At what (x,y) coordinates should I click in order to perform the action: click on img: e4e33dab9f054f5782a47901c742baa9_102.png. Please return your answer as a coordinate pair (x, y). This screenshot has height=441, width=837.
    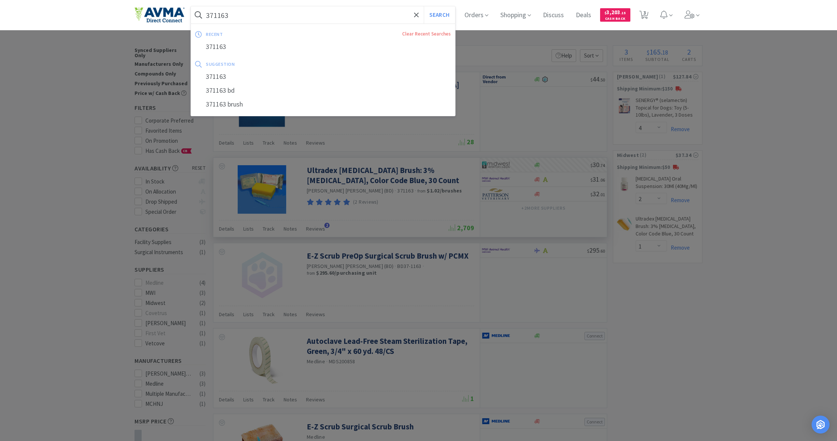
    Looking at the image, I should click on (159, 15).